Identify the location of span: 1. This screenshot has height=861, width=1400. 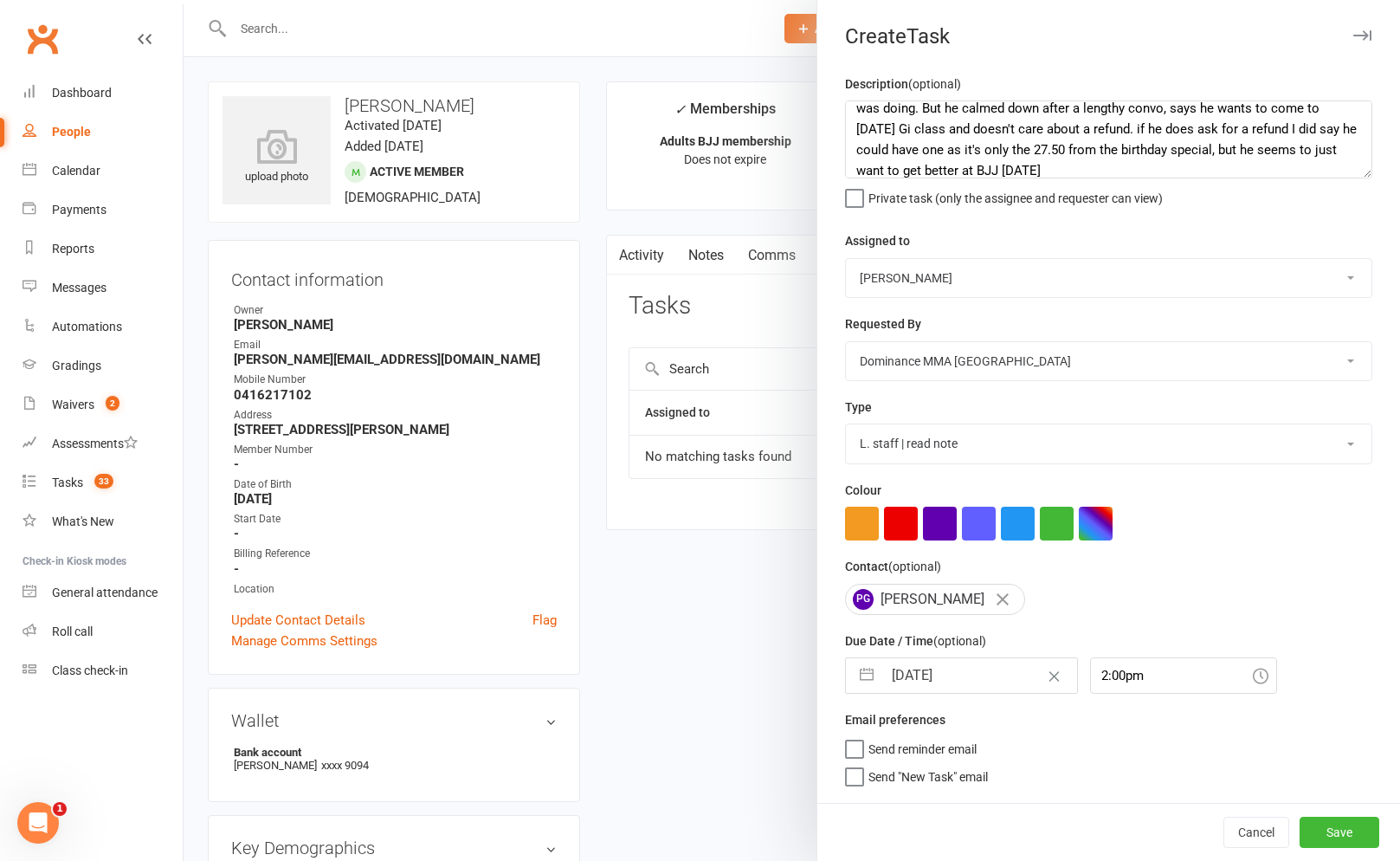
(59, 808).